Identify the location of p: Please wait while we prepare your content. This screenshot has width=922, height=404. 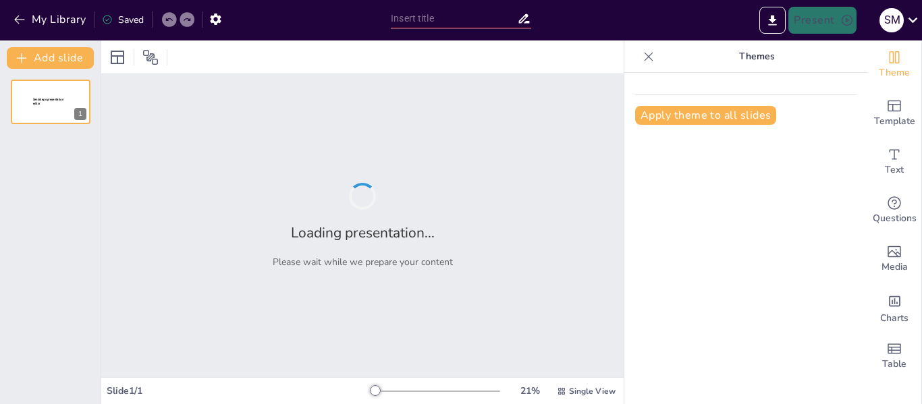
(362, 262).